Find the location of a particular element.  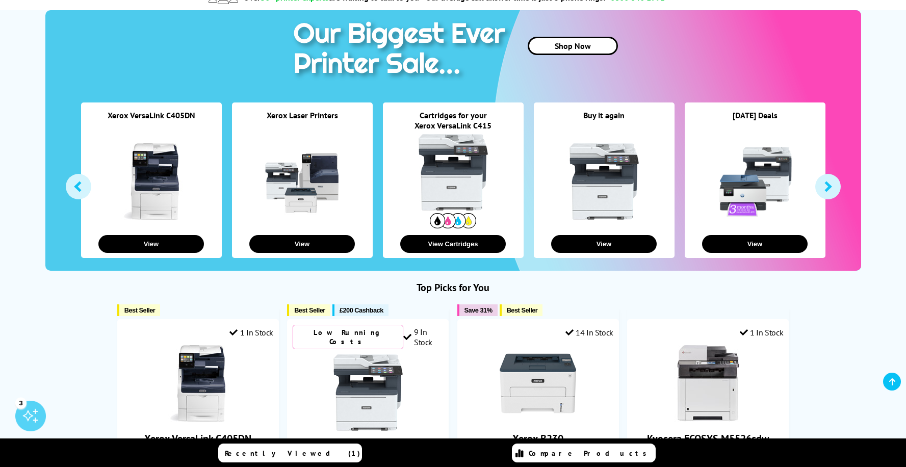

span: £200 Cashback is located at coordinates (362, 310).